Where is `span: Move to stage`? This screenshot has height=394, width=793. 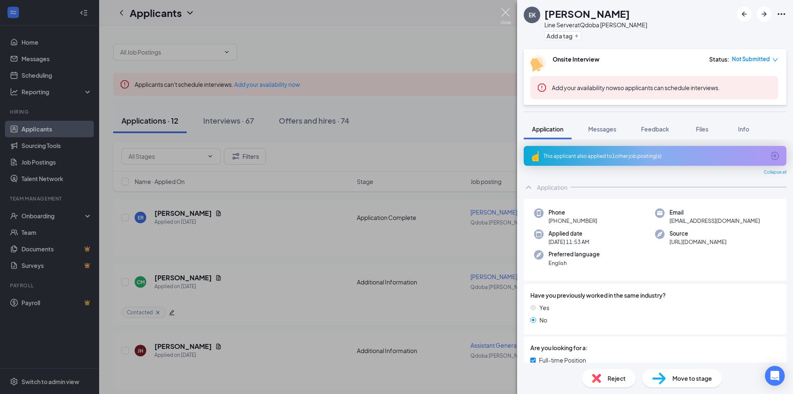 span: Move to stage is located at coordinates (692, 378).